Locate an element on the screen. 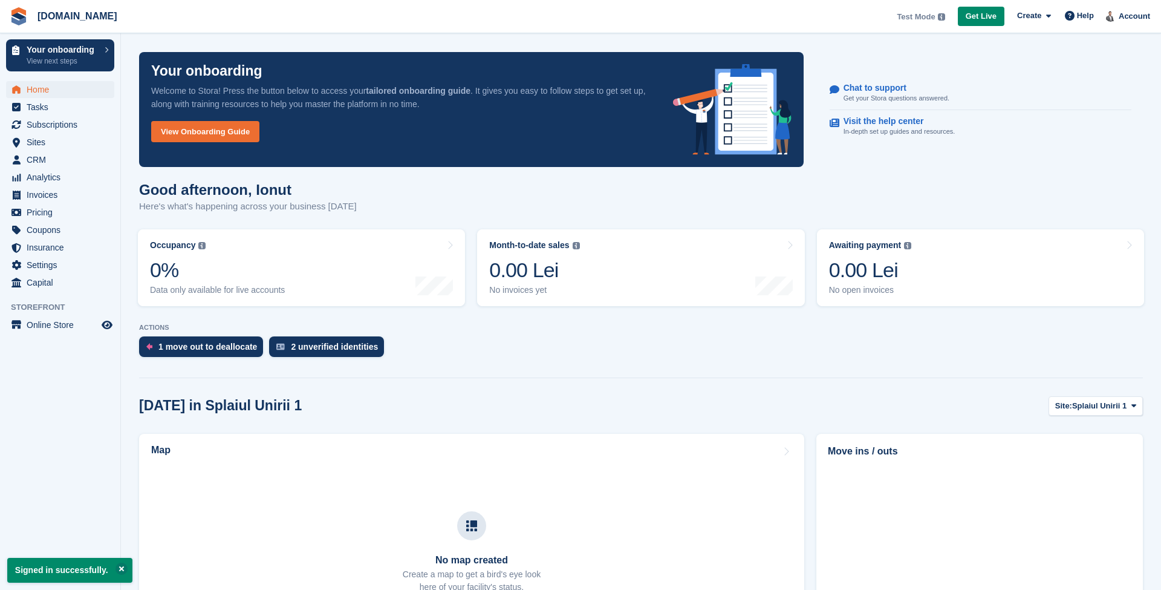 This screenshot has height=590, width=1161. div: 2 unverified identities is located at coordinates (334, 347).